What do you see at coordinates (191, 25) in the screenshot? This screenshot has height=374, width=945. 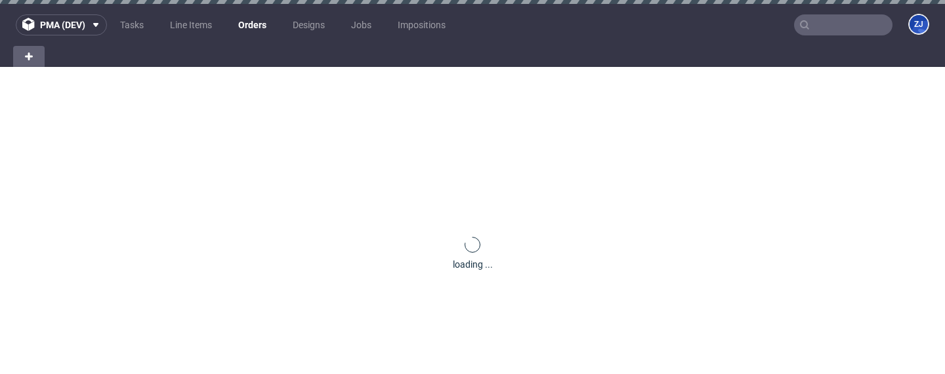 I see `a: Line Items` at bounding box center [191, 25].